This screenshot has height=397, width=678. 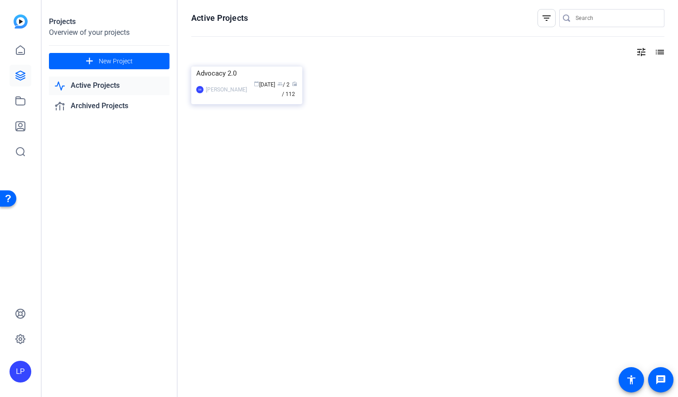 I want to click on div: Overview of your projects, so click(x=109, y=33).